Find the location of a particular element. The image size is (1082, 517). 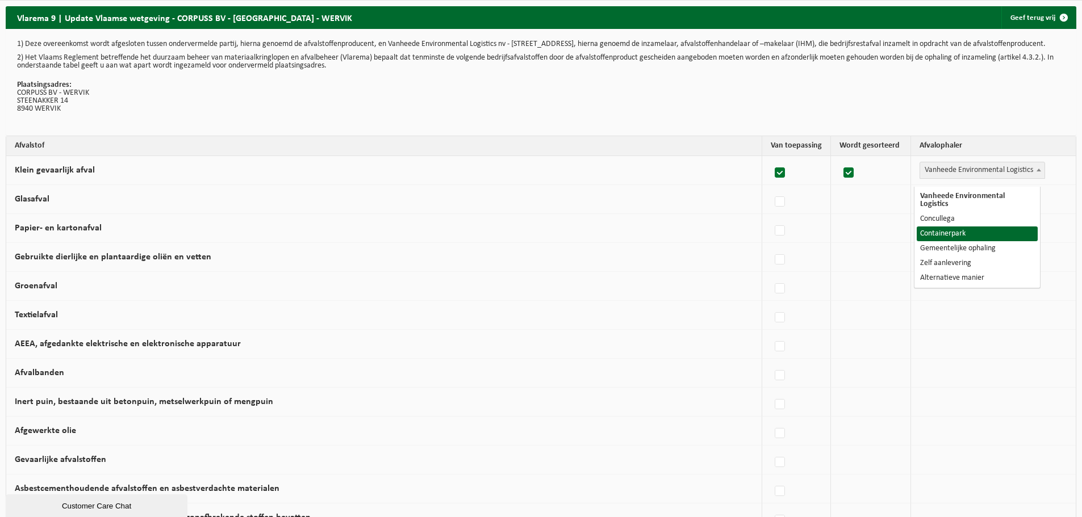

label: Gebruikte dierlijke en plantaardige oliën en vetten is located at coordinates (113, 257).